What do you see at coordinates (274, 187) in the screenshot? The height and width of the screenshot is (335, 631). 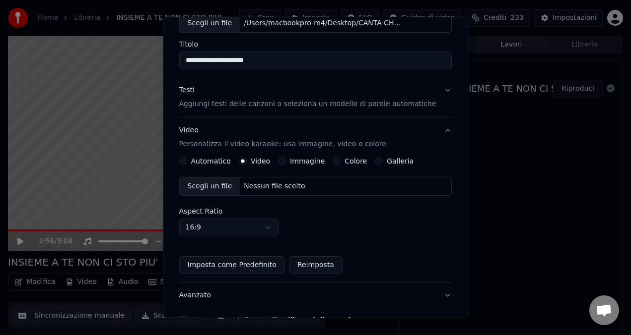 I see `div: Nessun file scelto` at bounding box center [274, 187].